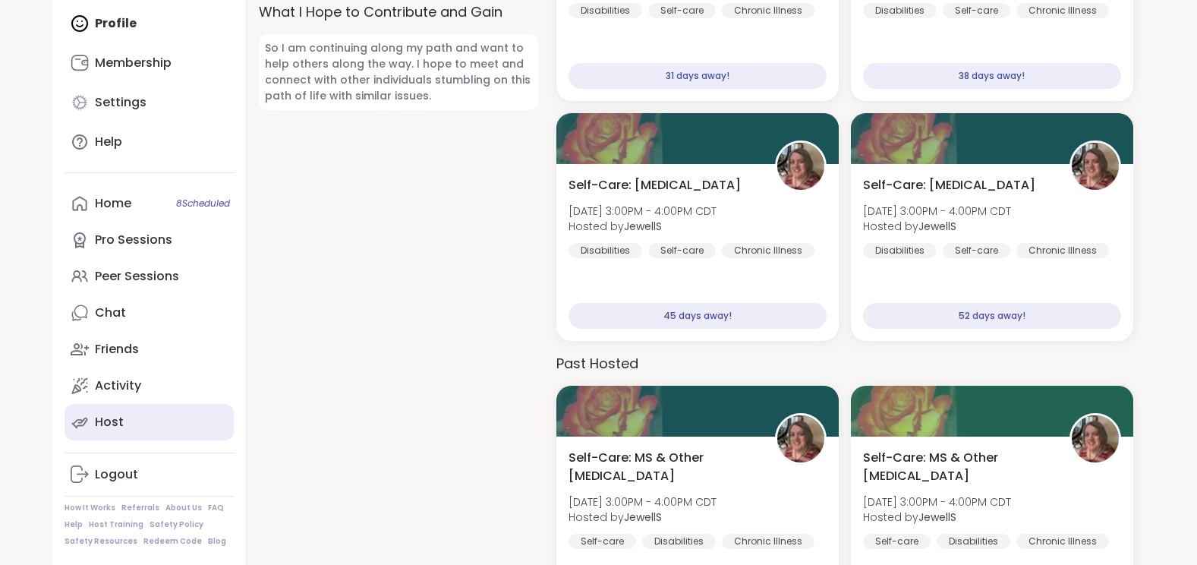  Describe the element at coordinates (137, 276) in the screenshot. I see `div: Peer Sessions` at that location.